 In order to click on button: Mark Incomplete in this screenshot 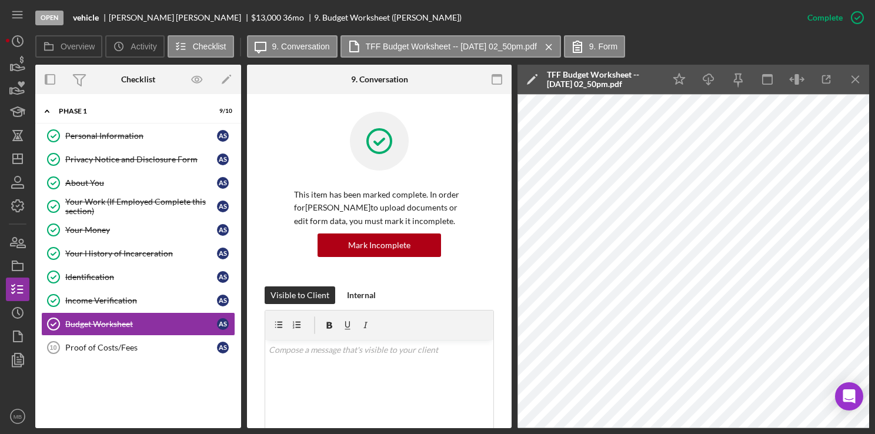, I will do `click(379, 245)`.